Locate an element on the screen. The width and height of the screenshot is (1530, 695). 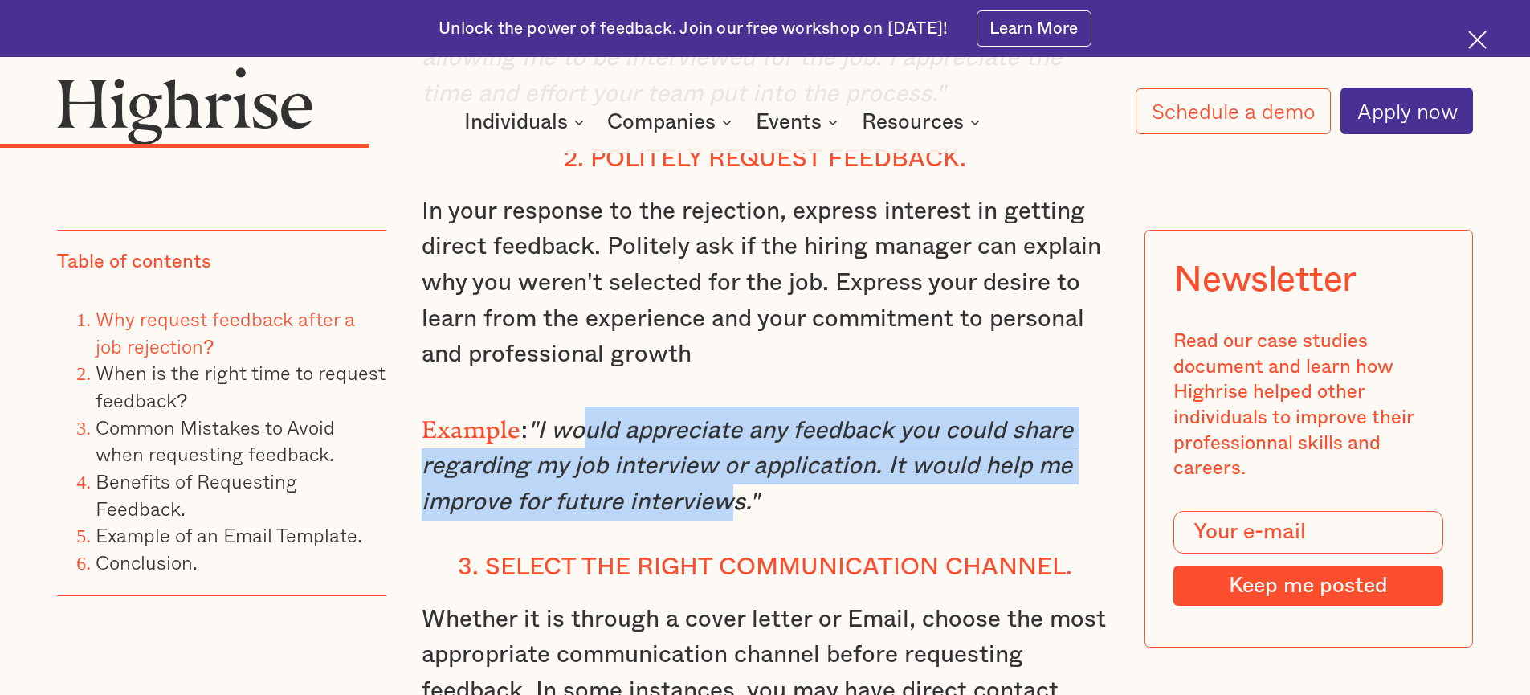
div: Table of contents is located at coordinates (134, 263).